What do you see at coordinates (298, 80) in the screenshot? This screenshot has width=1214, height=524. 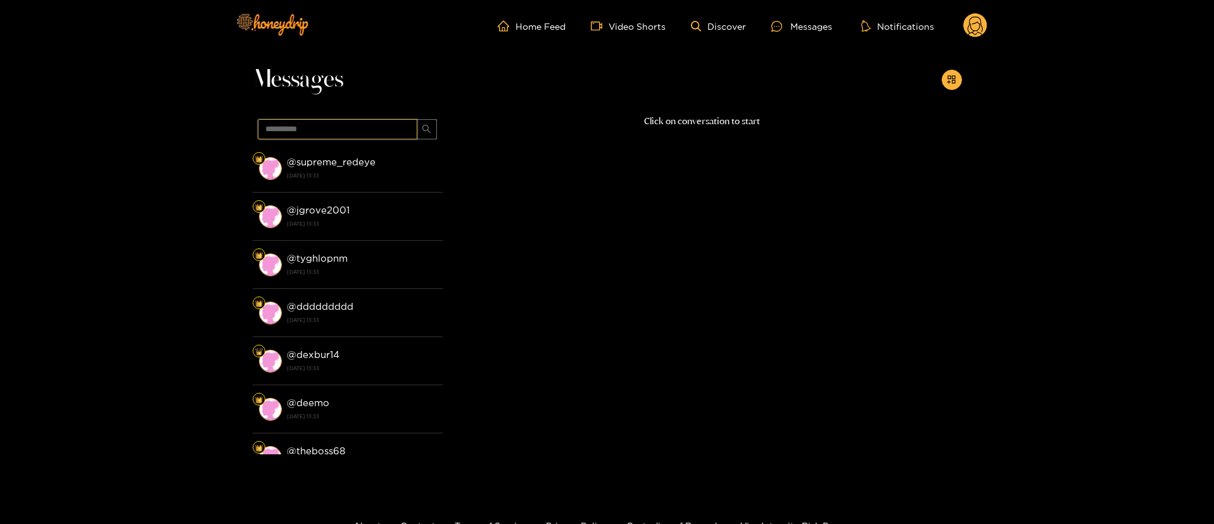 I see `span: Messages` at bounding box center [298, 80].